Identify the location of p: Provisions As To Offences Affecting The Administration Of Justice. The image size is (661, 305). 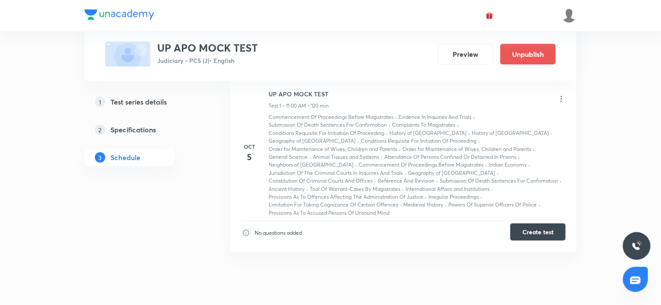
(346, 197).